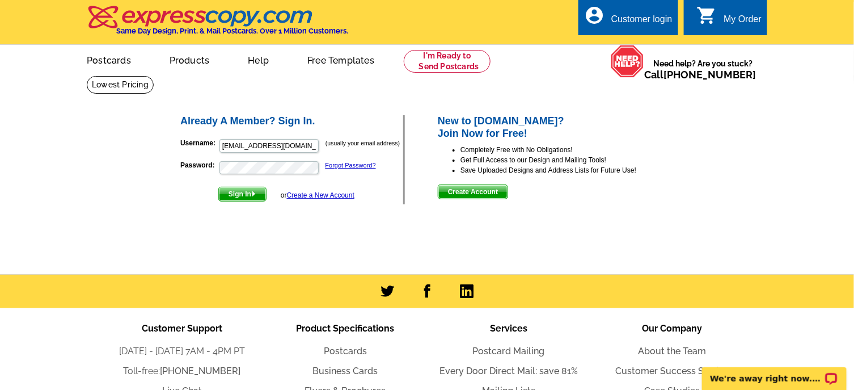  Describe the element at coordinates (729, 19) in the screenshot. I see `a: shopping_cart My Order` at that location.